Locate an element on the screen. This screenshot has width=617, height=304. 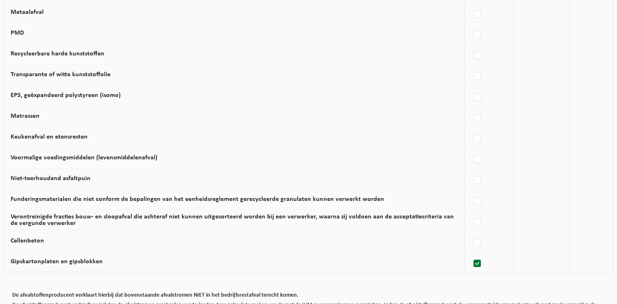
label: Verontreinigde fracties bouw- en sloopafval die achteraf niet kunnen uitgesorteerd worden bij een... is located at coordinates (232, 220).